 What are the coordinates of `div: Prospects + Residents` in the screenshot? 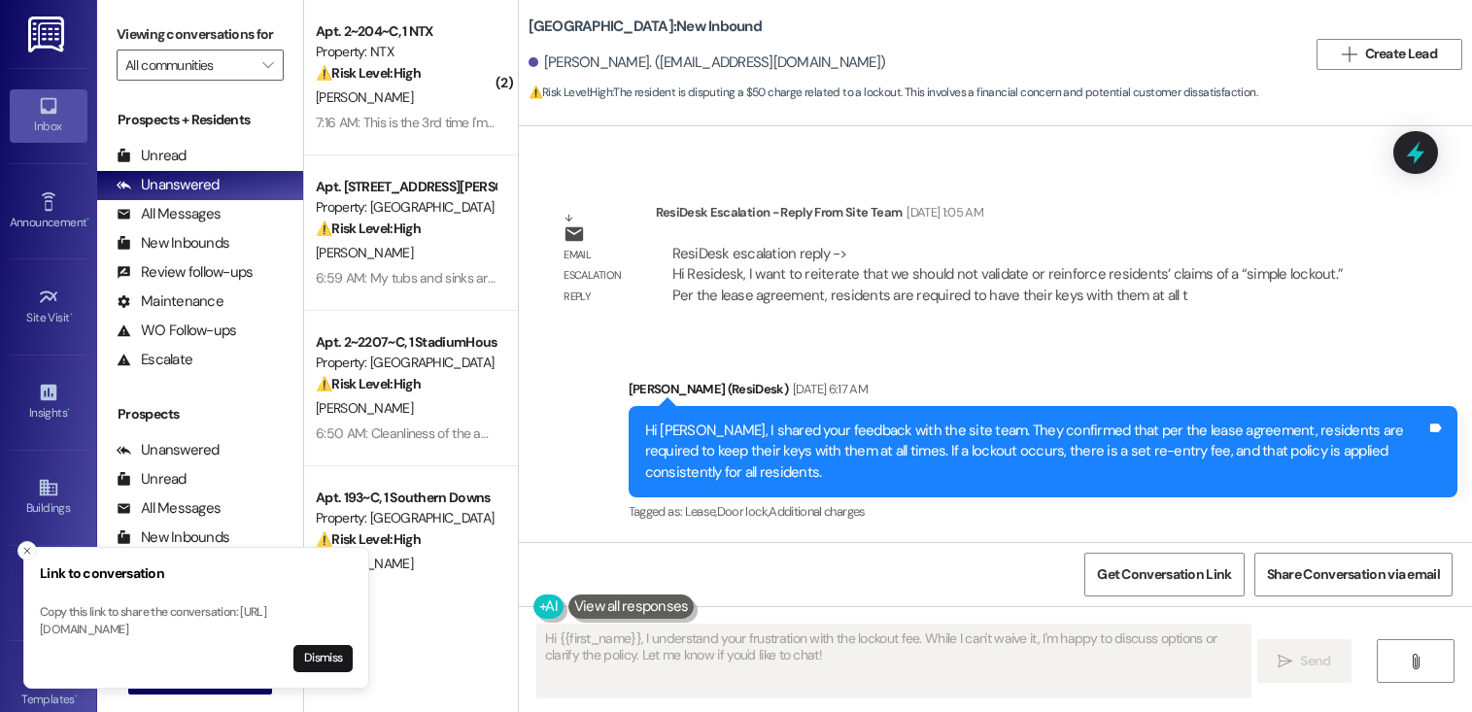 It's located at (200, 120).